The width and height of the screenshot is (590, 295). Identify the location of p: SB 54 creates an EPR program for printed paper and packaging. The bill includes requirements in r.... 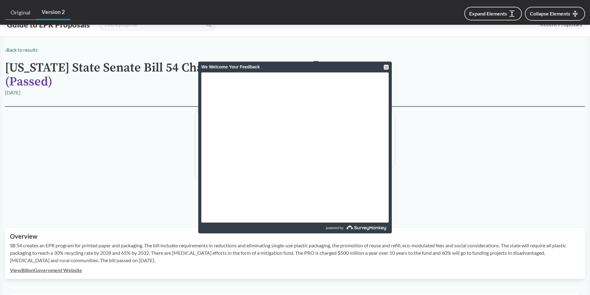
(295, 253).